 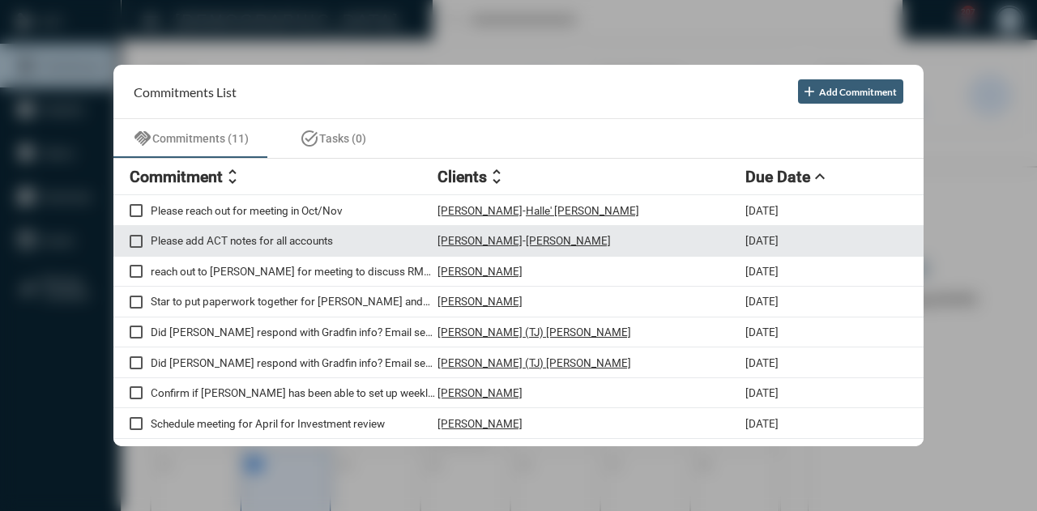 I want to click on h2: Commitments List, so click(x=185, y=92).